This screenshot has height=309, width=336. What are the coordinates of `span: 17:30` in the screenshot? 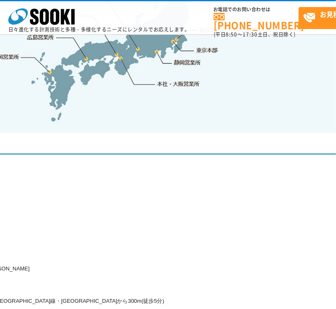 It's located at (250, 34).